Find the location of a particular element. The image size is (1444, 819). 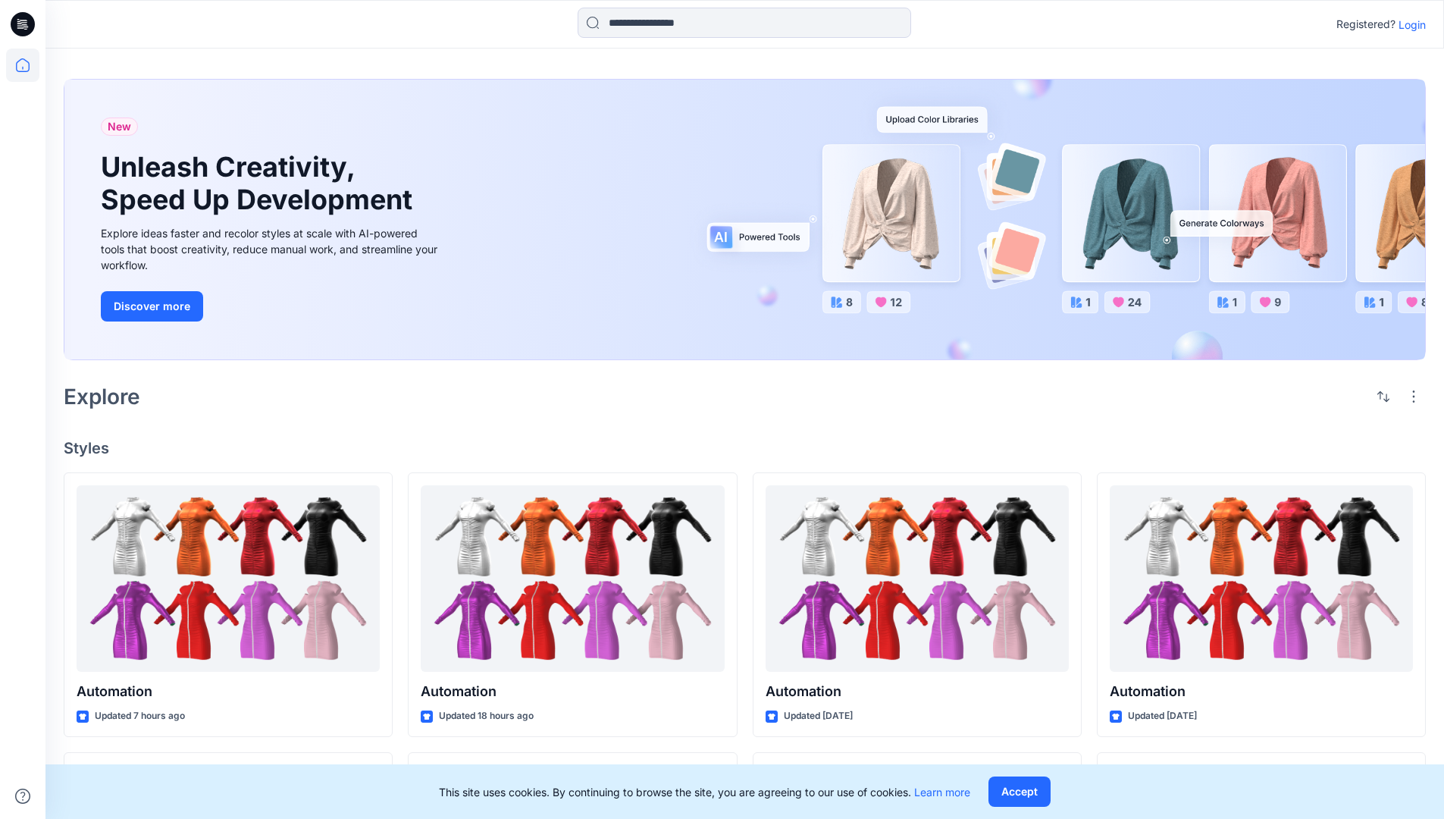

a: Learn more is located at coordinates (942, 792).